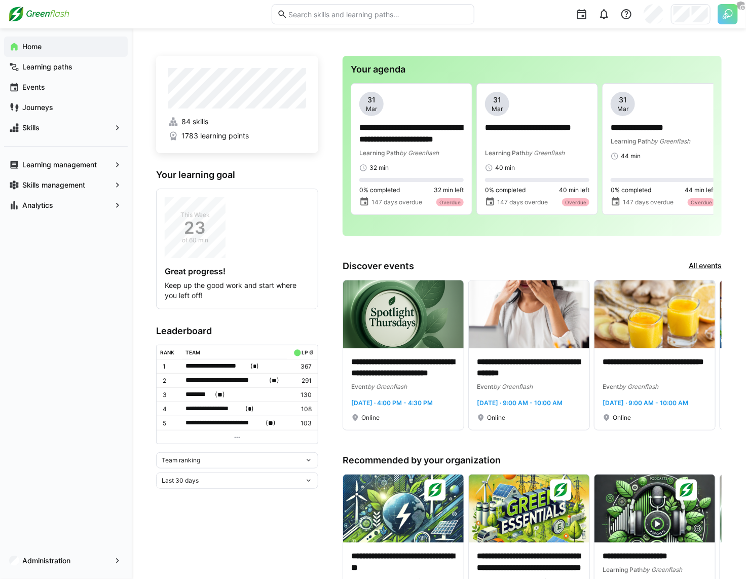 The image size is (746, 579). Describe the element at coordinates (170, 381) in the screenshot. I see `p: 2` at that location.